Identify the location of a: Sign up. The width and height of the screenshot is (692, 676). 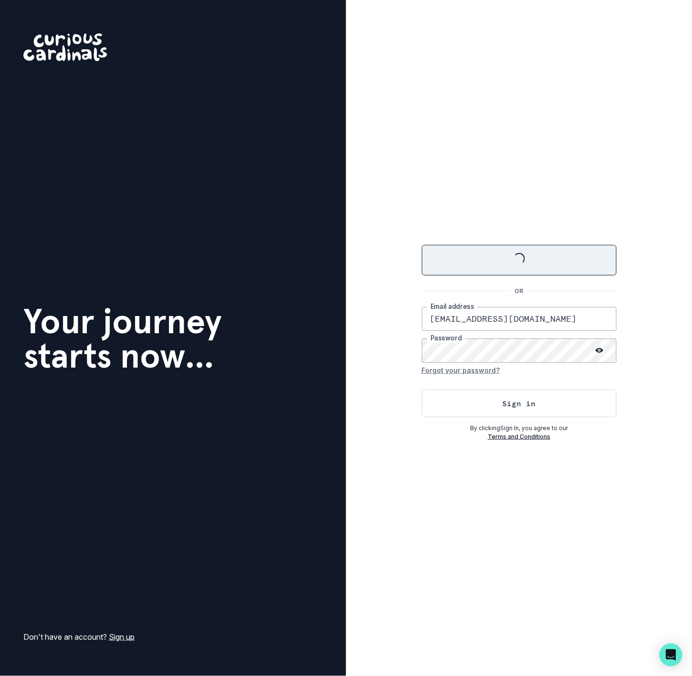
(122, 637).